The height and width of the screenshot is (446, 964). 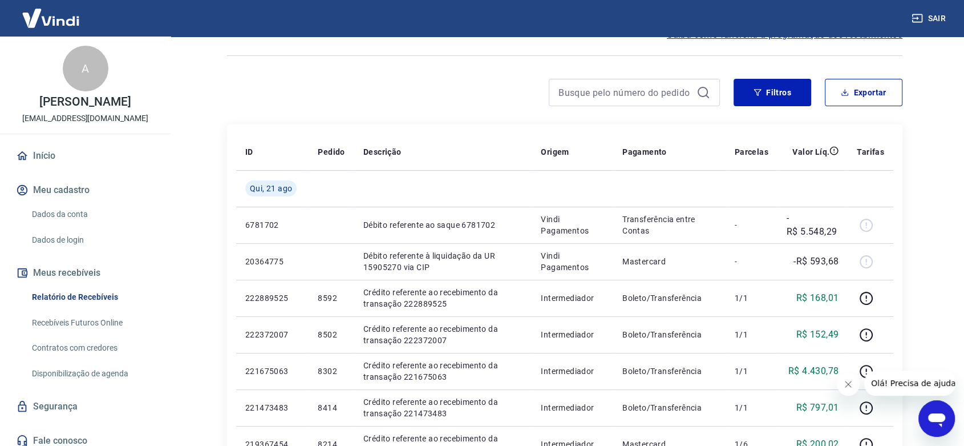 I want to click on a: Disponibilização de agenda, so click(x=92, y=373).